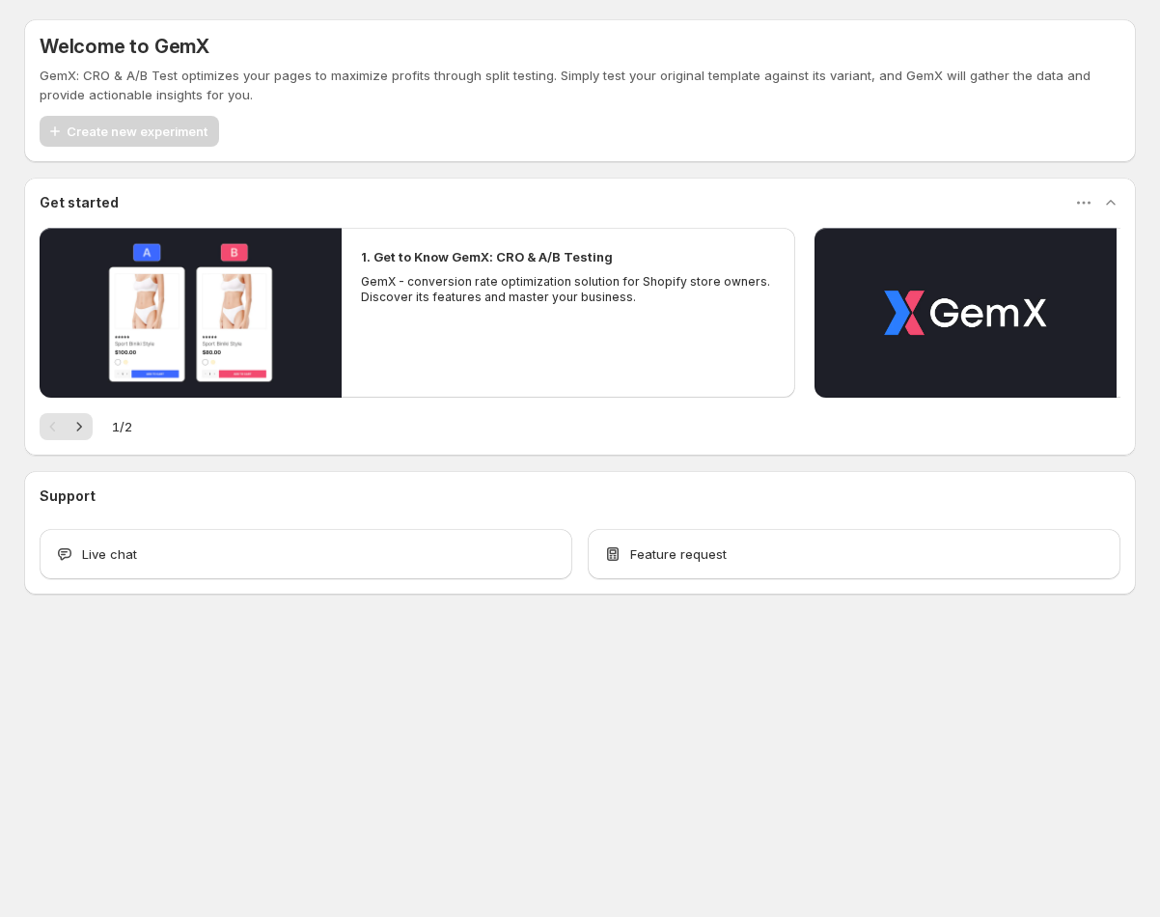 Image resolution: width=1160 pixels, height=917 pixels. I want to click on h3: Get started, so click(79, 203).